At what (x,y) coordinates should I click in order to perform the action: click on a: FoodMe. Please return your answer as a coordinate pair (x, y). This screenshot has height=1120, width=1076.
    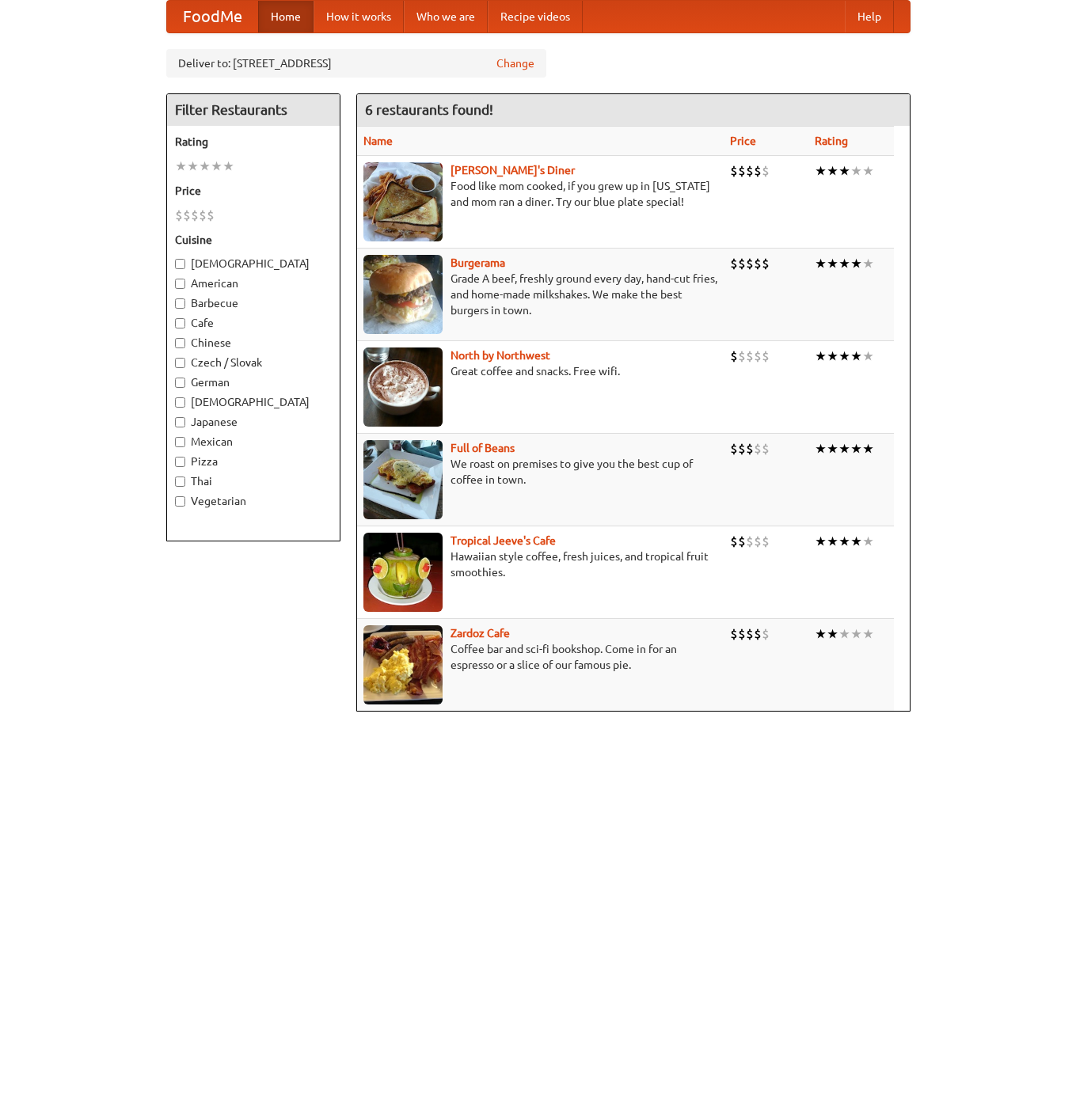
    Looking at the image, I should click on (212, 17).